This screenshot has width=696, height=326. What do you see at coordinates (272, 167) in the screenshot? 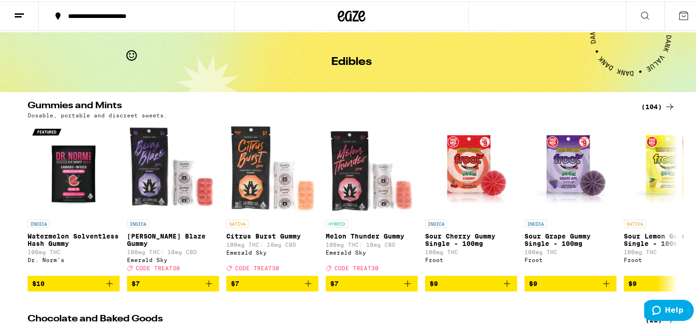
I see `img: Emerald Sky - Citrus Burst Gummy` at bounding box center [272, 167].